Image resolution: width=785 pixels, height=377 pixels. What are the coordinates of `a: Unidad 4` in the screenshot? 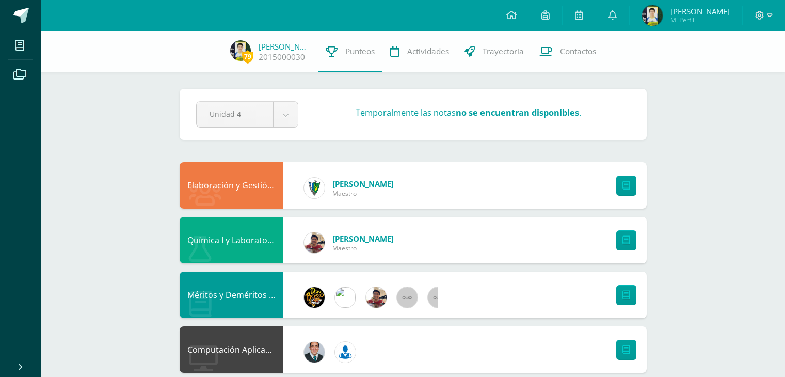 It's located at (247, 114).